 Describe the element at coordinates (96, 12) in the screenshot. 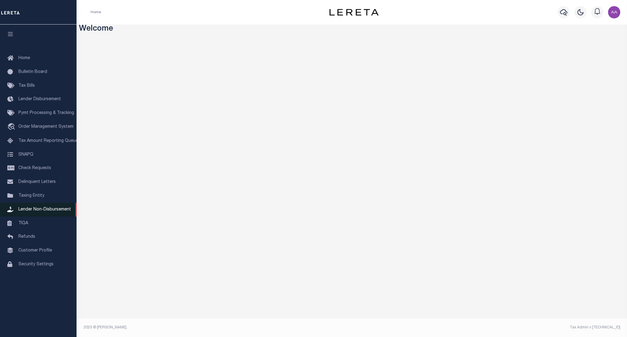

I see `li: Home` at that location.